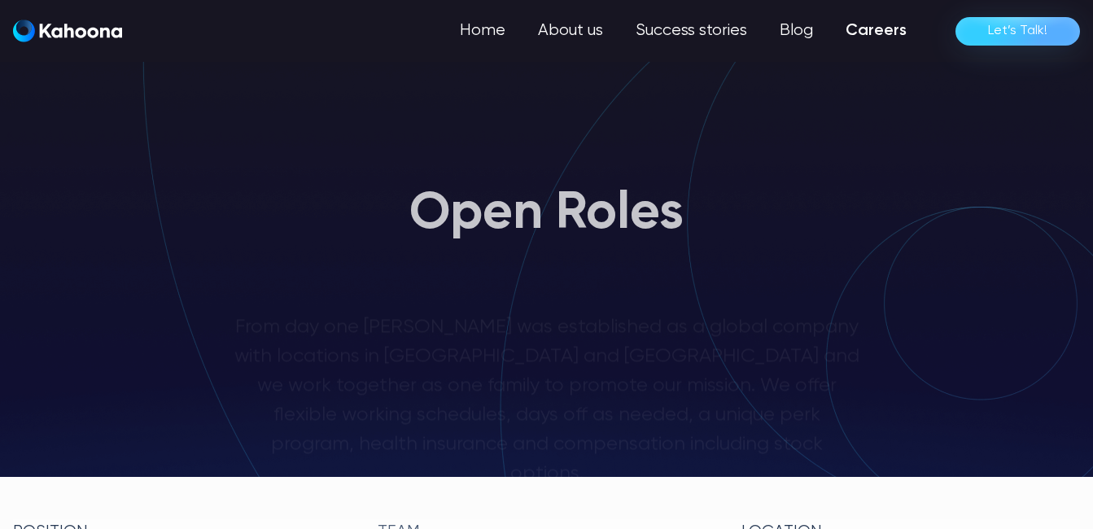  What do you see at coordinates (68, 31) in the screenshot?
I see `img: Kahoona logo white` at bounding box center [68, 31].